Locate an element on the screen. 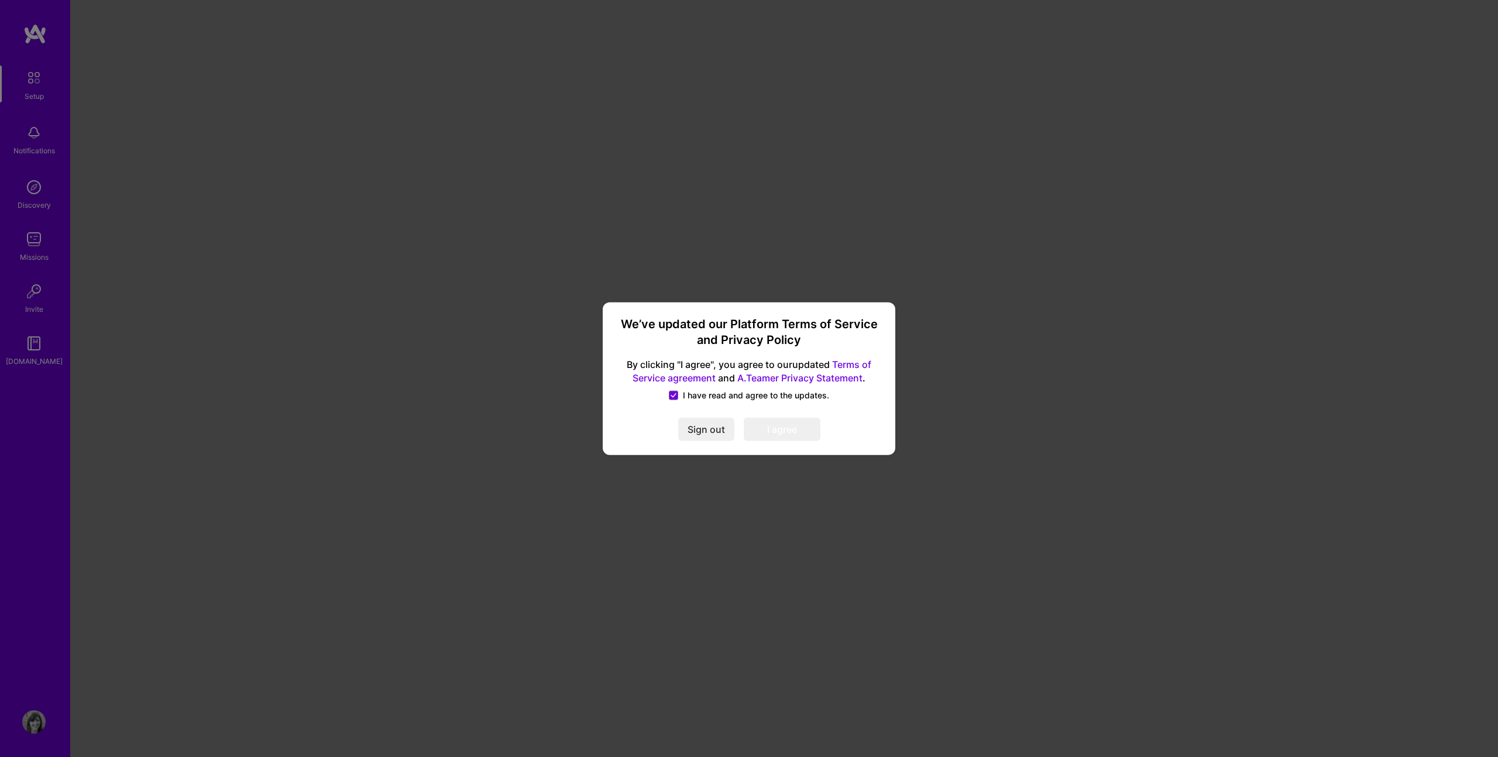 The image size is (1498, 757). span: By clicking "I agree", you agree to our updated and . is located at coordinates (749, 372).